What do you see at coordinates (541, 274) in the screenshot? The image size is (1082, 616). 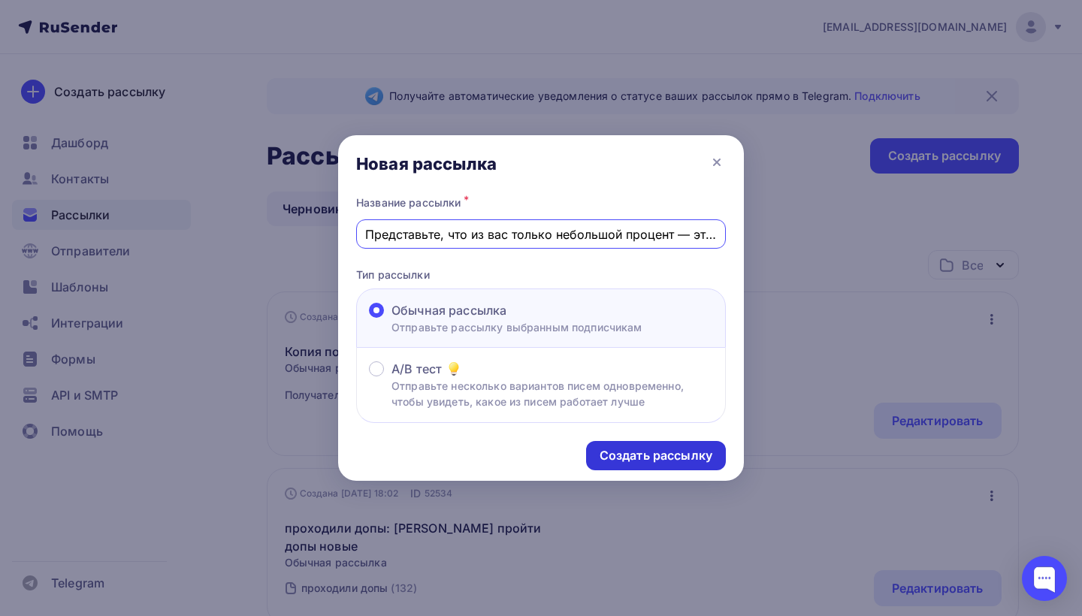 I see `p: Тип рассылки` at bounding box center [541, 274].